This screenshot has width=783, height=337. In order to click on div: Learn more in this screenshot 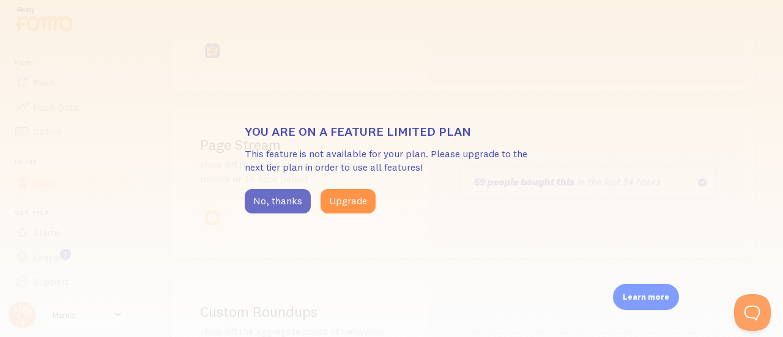, I will do `click(646, 297)`.